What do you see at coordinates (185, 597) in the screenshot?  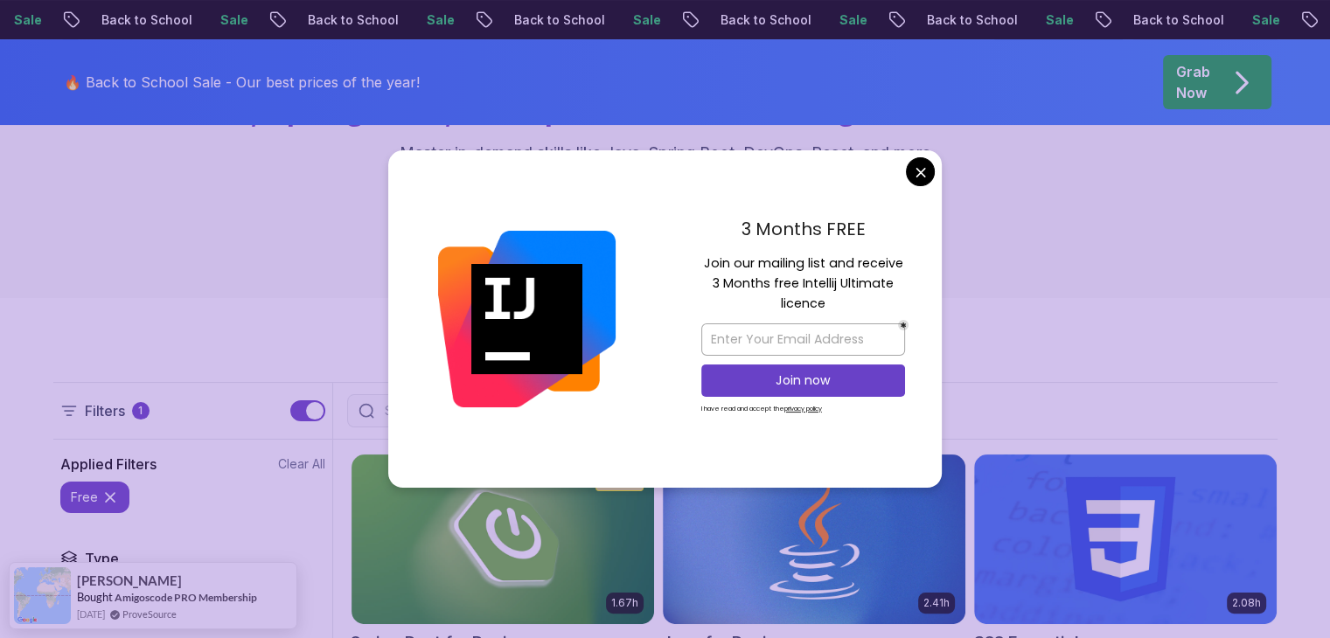 I see `a: Amigoscode PRO Membership` at bounding box center [185, 597].